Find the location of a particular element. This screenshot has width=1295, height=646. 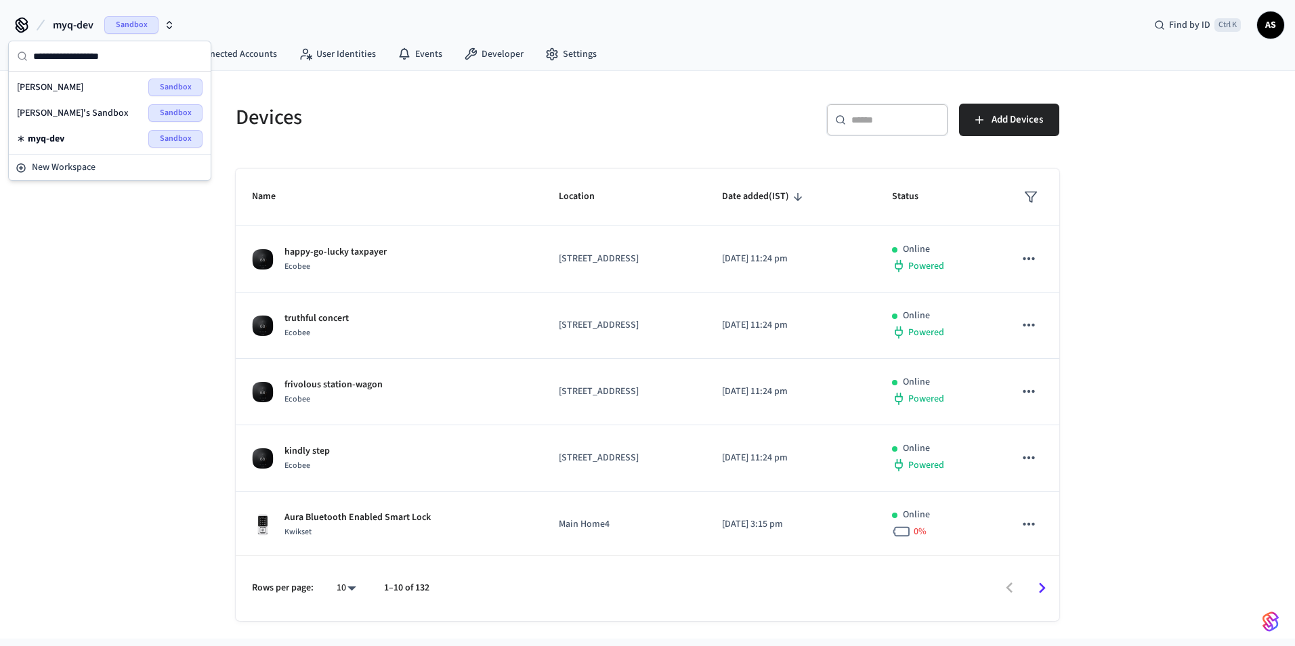

p: 1–10 of 132 is located at coordinates (406, 588).